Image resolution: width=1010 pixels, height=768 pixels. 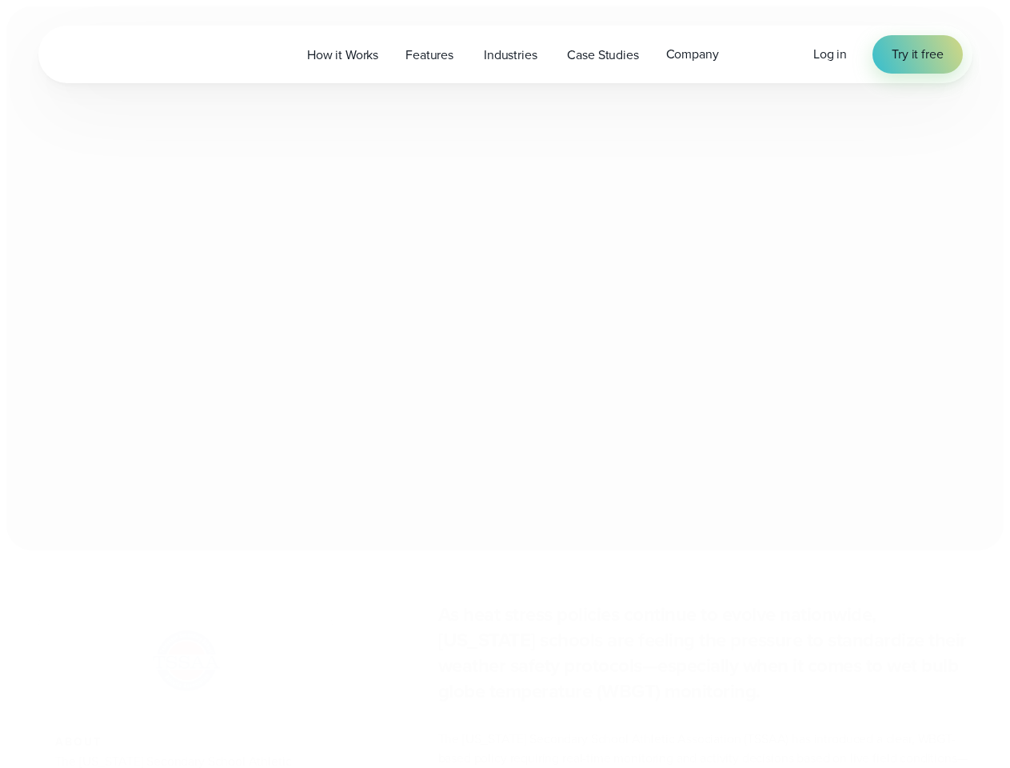 What do you see at coordinates (830, 54) in the screenshot?
I see `a: Log in` at bounding box center [830, 54].